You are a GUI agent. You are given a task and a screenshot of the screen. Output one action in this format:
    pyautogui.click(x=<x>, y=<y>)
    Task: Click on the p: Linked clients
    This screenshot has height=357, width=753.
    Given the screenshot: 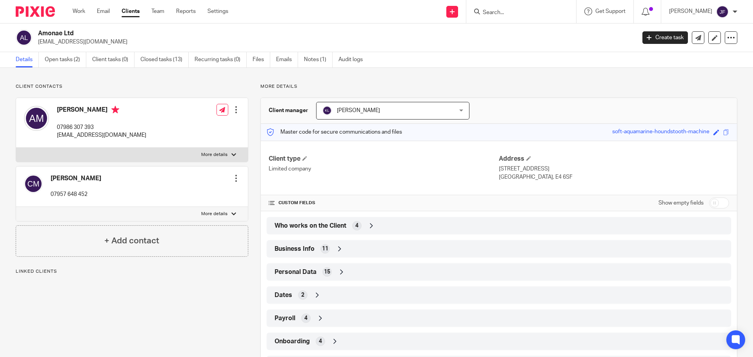 What is the action you would take?
    pyautogui.click(x=132, y=272)
    